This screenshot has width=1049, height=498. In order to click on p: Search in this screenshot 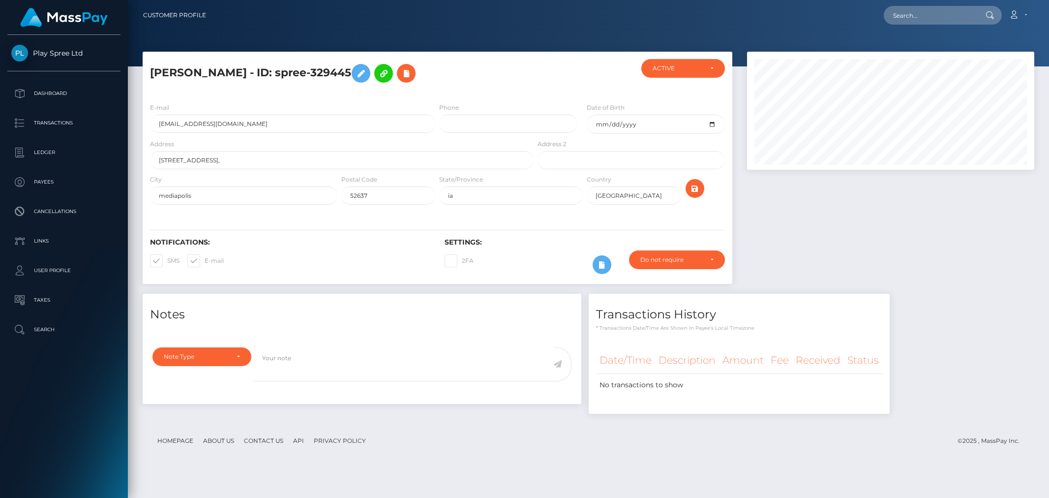, I will do `click(64, 330)`.